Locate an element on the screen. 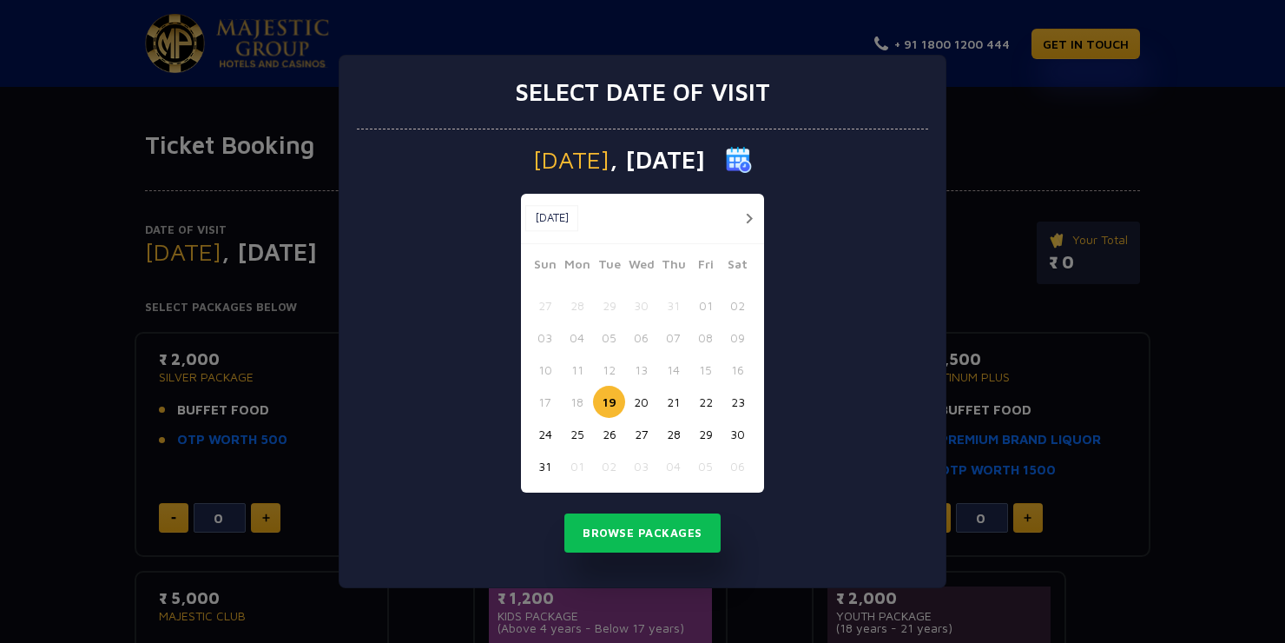 This screenshot has height=643, width=1285. button: 13 is located at coordinates (641, 369).